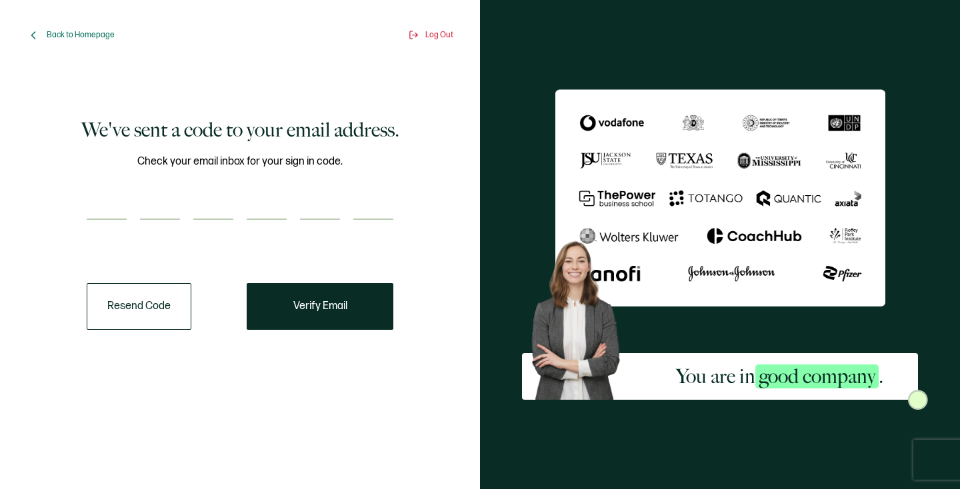 The image size is (960, 489). What do you see at coordinates (240, 161) in the screenshot?
I see `span: Check your email inbox for your sign in code.` at bounding box center [240, 161].